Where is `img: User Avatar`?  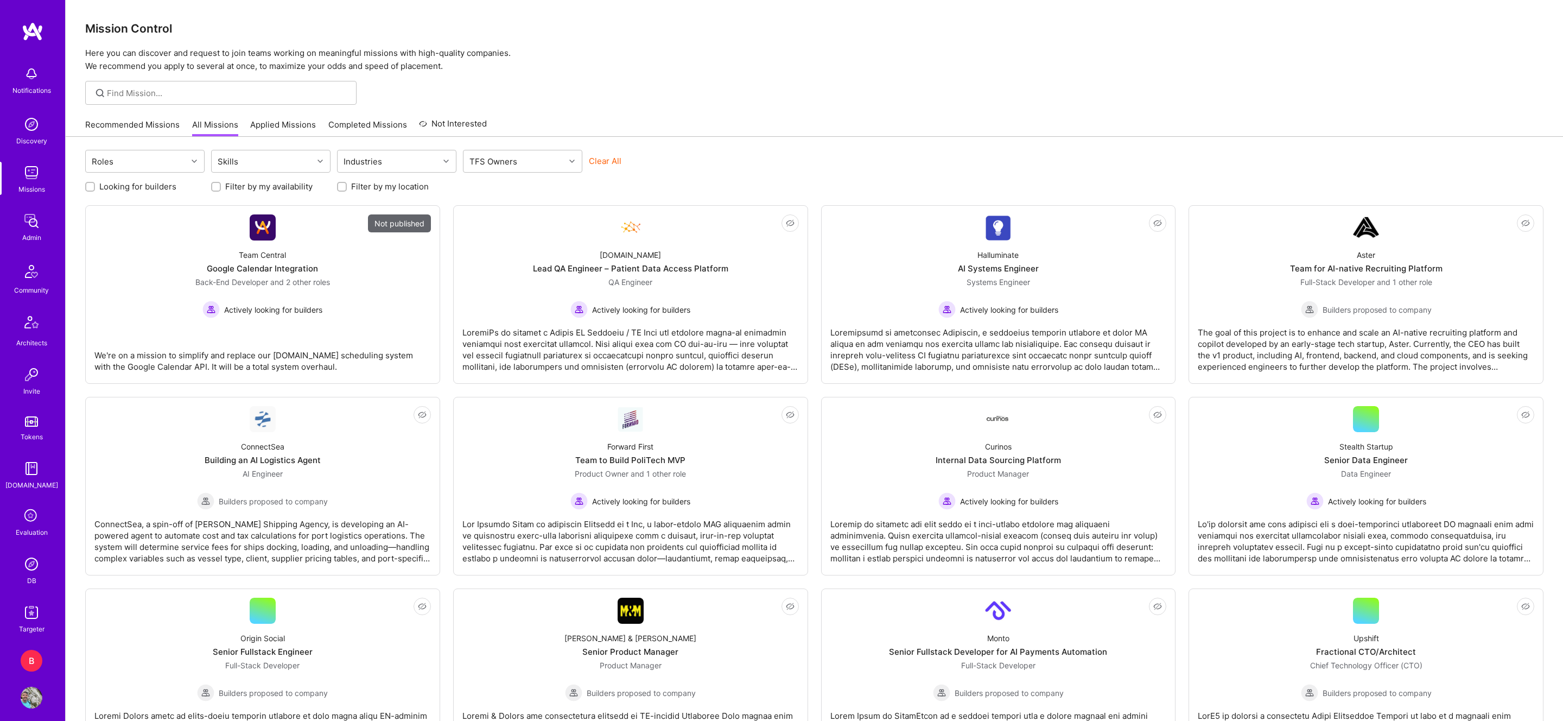
img: User Avatar is located at coordinates (31, 697).